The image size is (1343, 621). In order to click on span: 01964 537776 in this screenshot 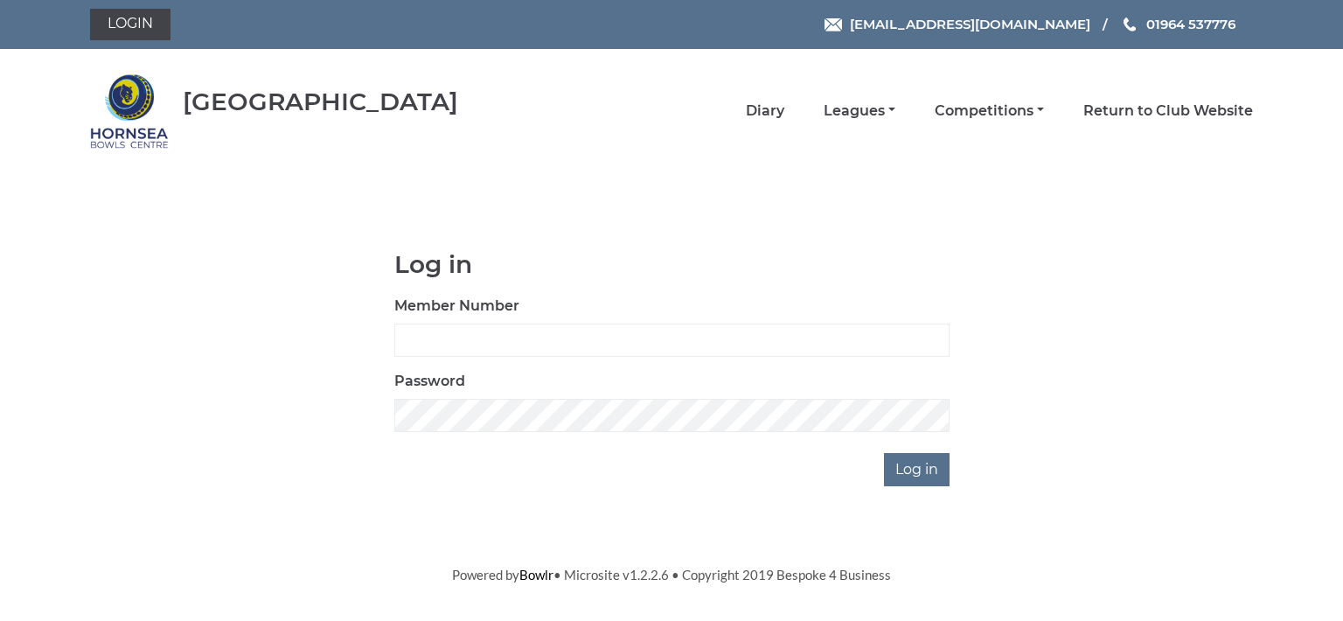, I will do `click(1191, 24)`.